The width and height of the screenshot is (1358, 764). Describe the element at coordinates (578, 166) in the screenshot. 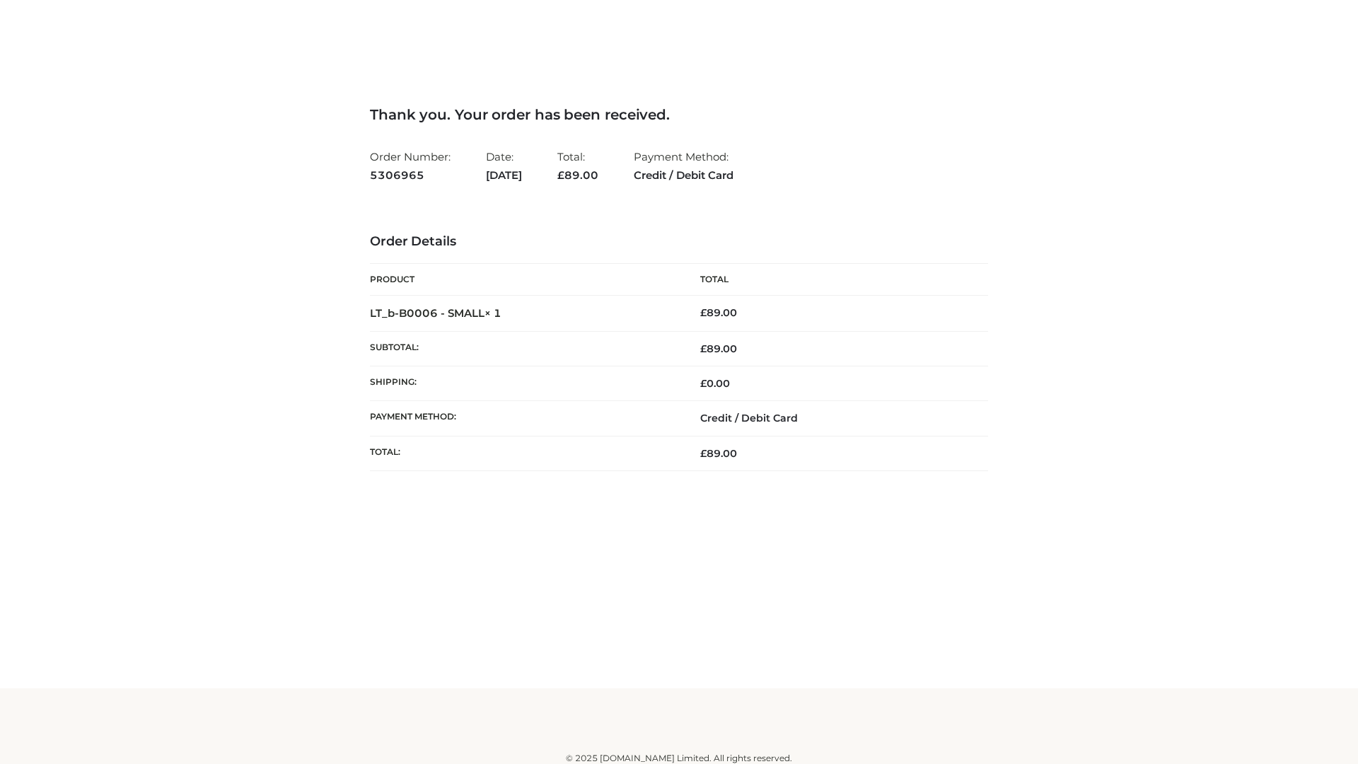

I see `li: Total:` at that location.